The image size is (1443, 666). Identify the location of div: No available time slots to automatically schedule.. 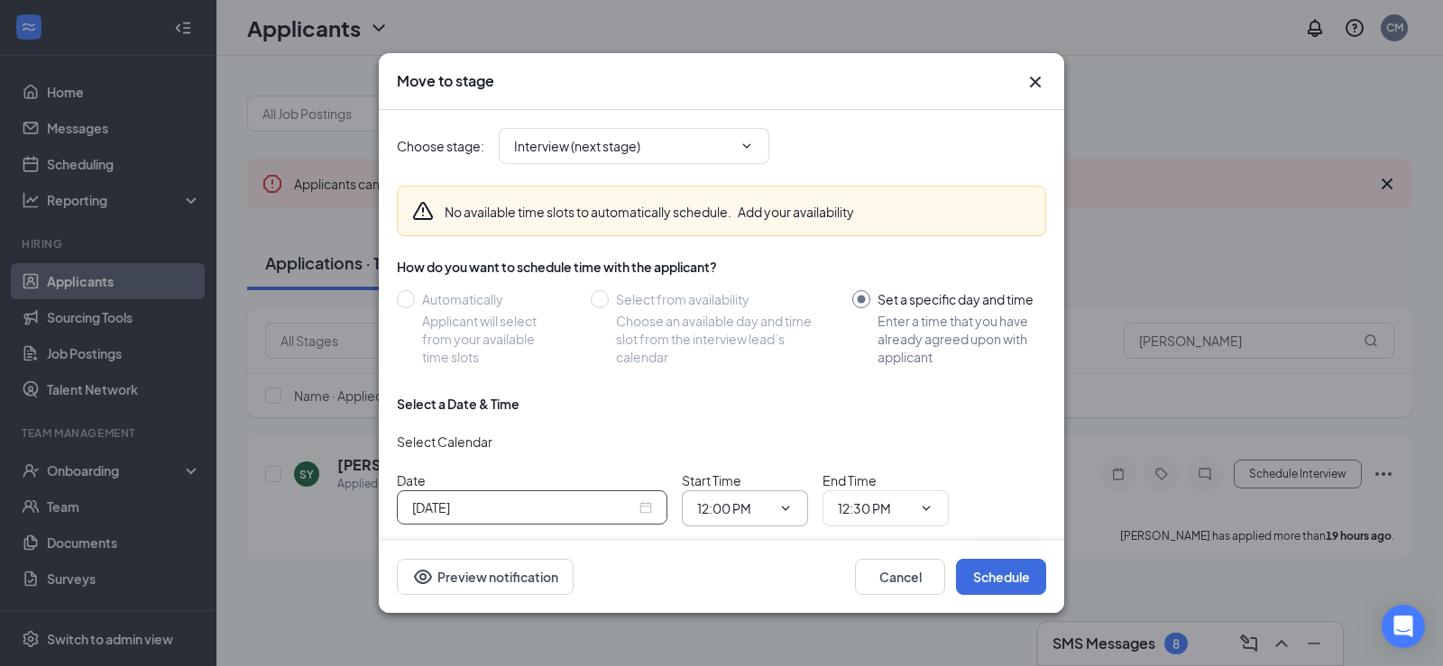
(649, 212).